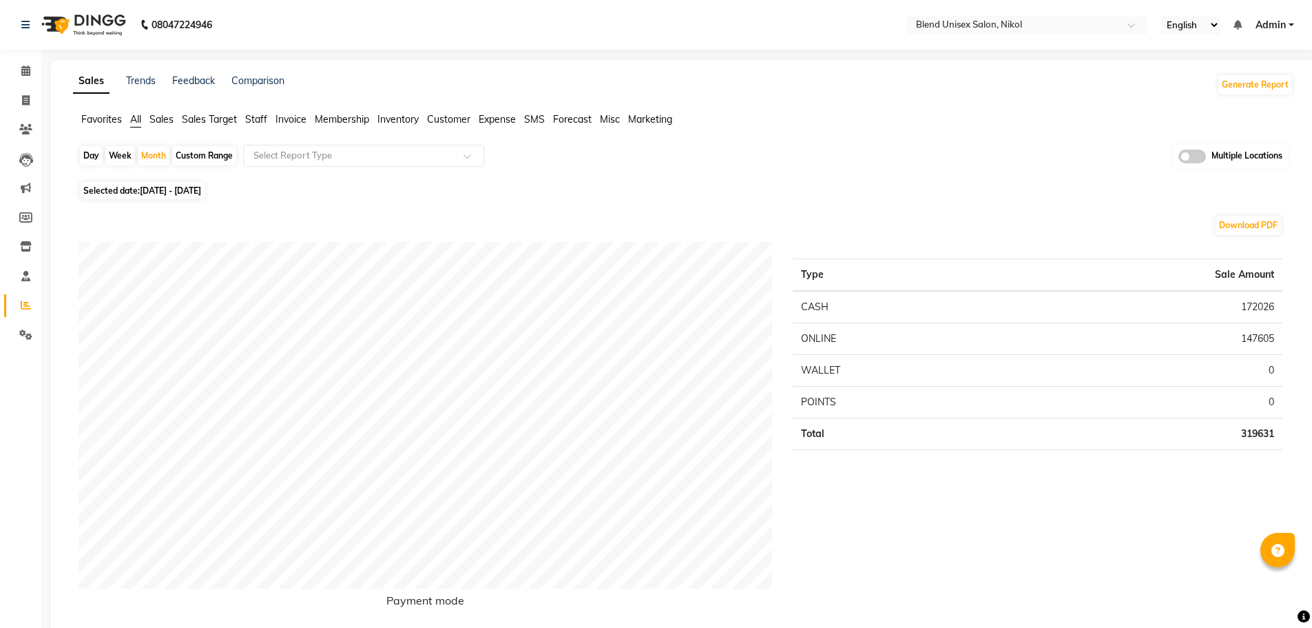 This screenshot has height=628, width=1312. I want to click on td: 172026, so click(1142, 307).